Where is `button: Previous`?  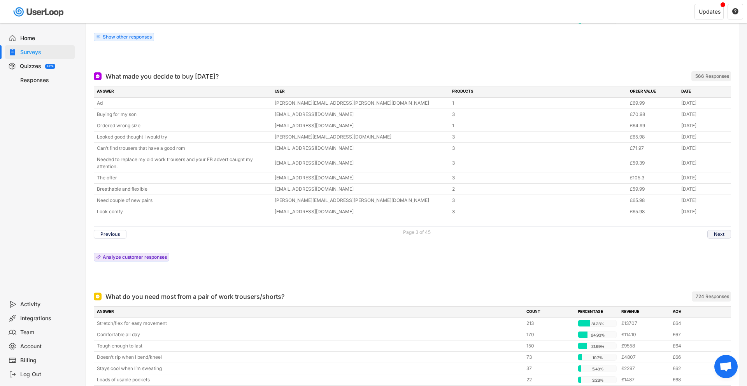 button: Previous is located at coordinates (110, 234).